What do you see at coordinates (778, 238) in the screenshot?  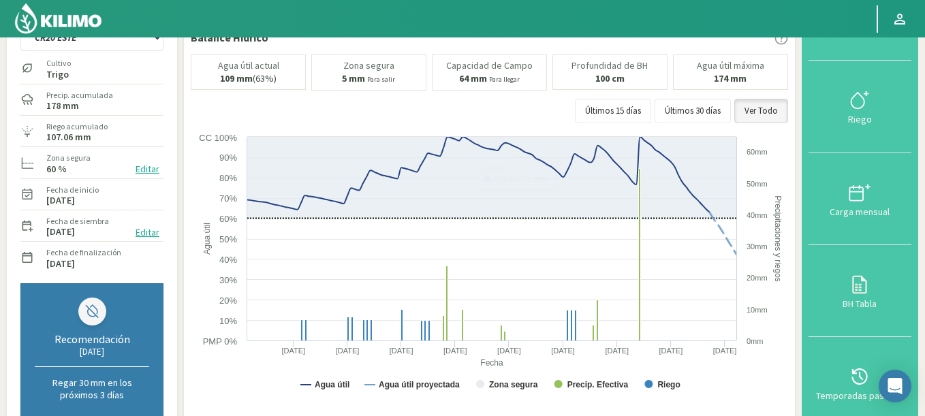 I see `text: Precipitaciones y riegos` at bounding box center [778, 238].